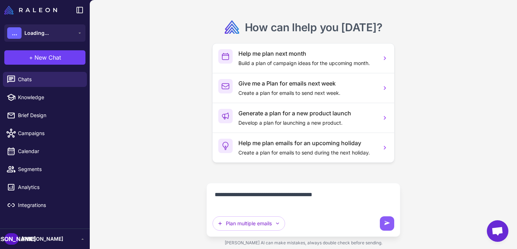  What do you see at coordinates (50, 151) in the screenshot?
I see `span: Calendar` at bounding box center [50, 151].